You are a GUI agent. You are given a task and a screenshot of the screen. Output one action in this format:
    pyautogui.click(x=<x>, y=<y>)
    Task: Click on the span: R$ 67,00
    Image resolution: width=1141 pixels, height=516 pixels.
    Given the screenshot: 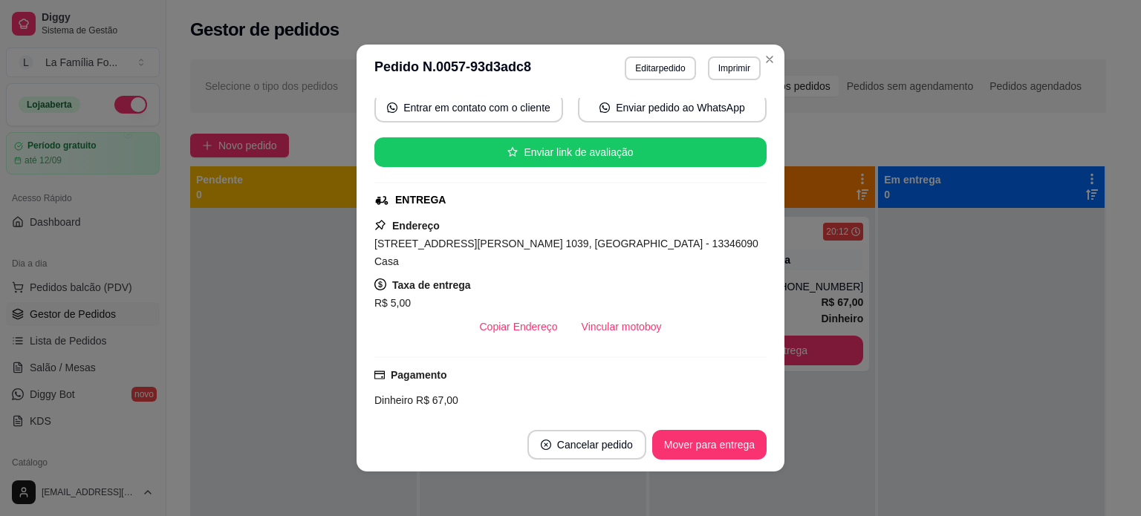 What is the action you would take?
    pyautogui.click(x=435, y=400)
    